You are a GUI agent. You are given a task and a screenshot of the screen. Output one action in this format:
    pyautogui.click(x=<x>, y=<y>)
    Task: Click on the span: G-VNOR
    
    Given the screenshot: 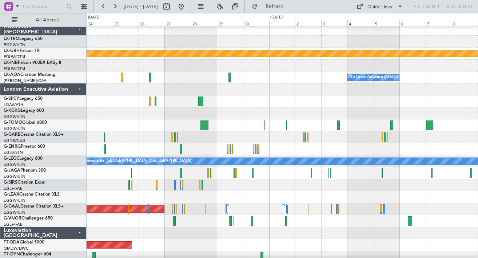 What is the action you would take?
    pyautogui.click(x=12, y=219)
    